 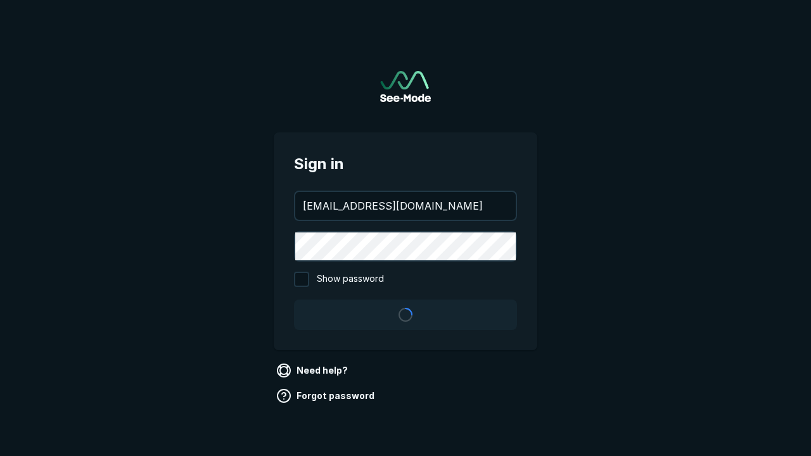 What do you see at coordinates (326, 396) in the screenshot?
I see `a: Forgot password` at bounding box center [326, 396].